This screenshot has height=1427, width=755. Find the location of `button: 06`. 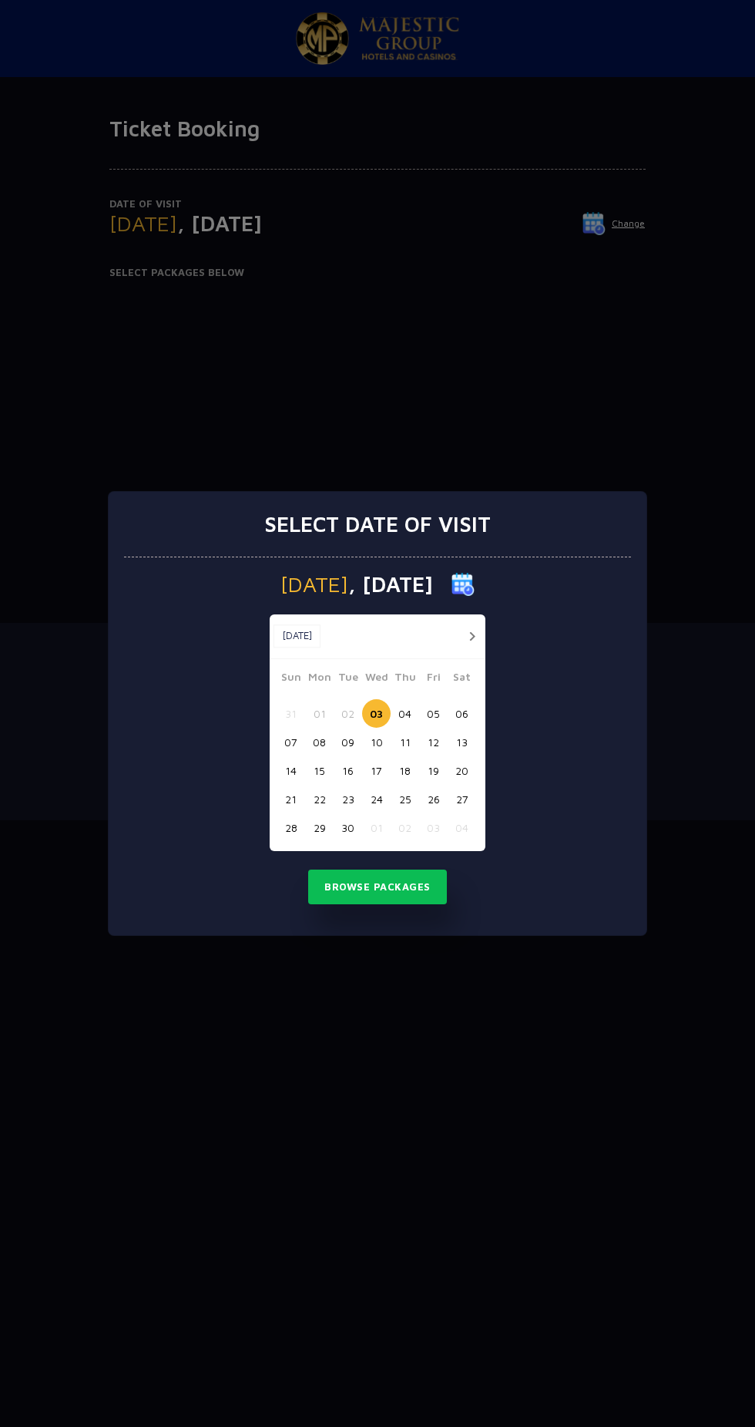

button: 06 is located at coordinates (462, 713).